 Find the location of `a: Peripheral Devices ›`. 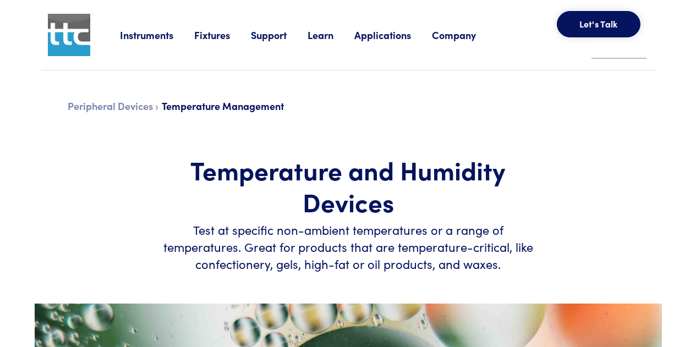

a: Peripheral Devices › is located at coordinates (113, 106).